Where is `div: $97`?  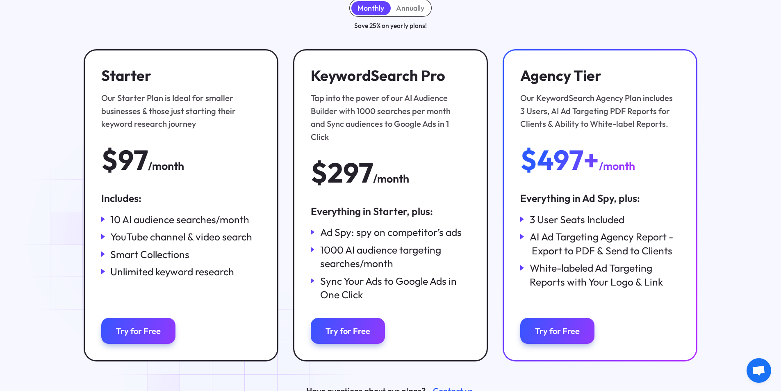 div: $97 is located at coordinates (125, 159).